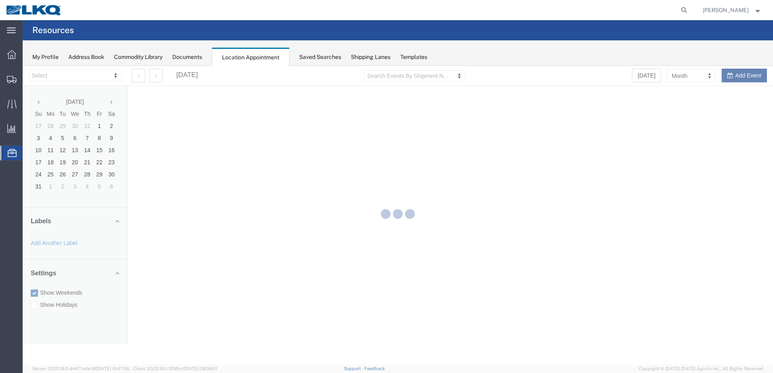 This screenshot has height=373, width=773. What do you see at coordinates (138, 57) in the screenshot?
I see `div: Commodity Library` at bounding box center [138, 57].